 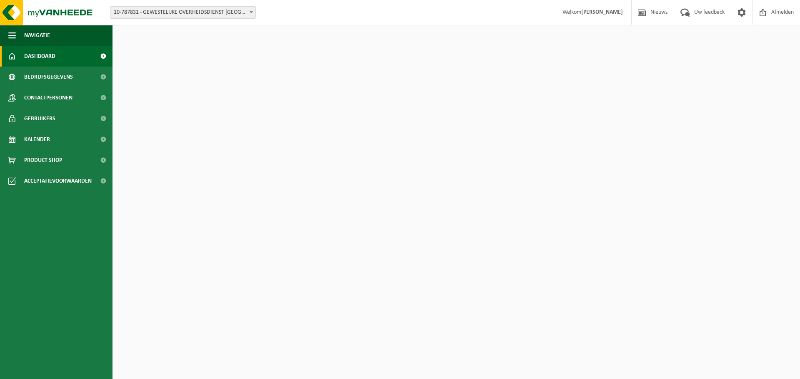 I want to click on span: 10-787831 - GEWESTELIJKE OVERHEIDSDIENST BRUSSEL (BRUCEFO) - ANDERLECHT, so click(x=183, y=12).